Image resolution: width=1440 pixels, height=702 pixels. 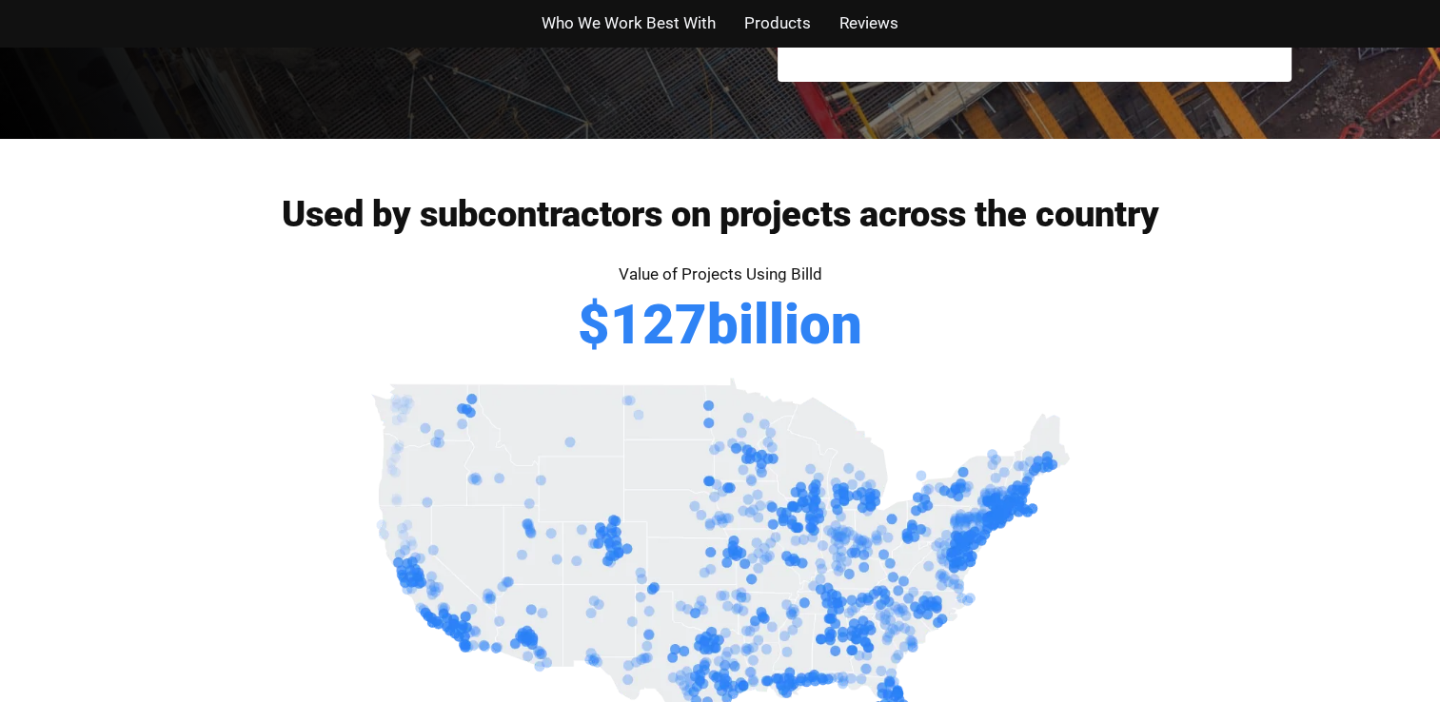 I want to click on span: 127, so click(x=659, y=325).